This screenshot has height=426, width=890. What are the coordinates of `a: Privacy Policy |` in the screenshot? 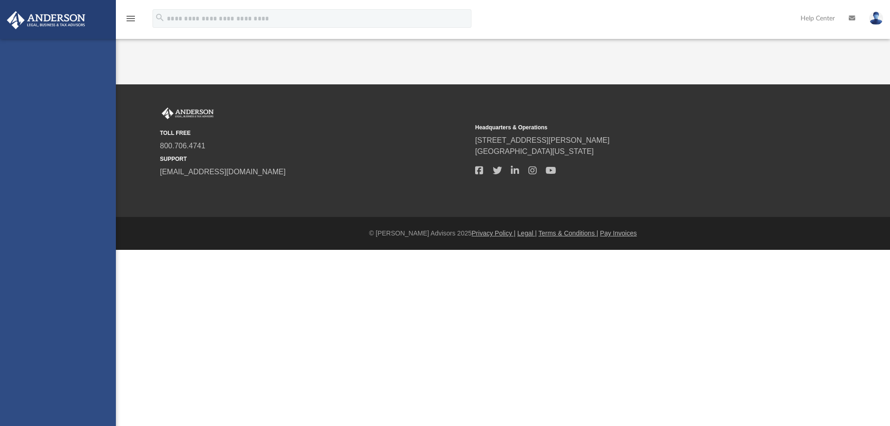 It's located at (493, 233).